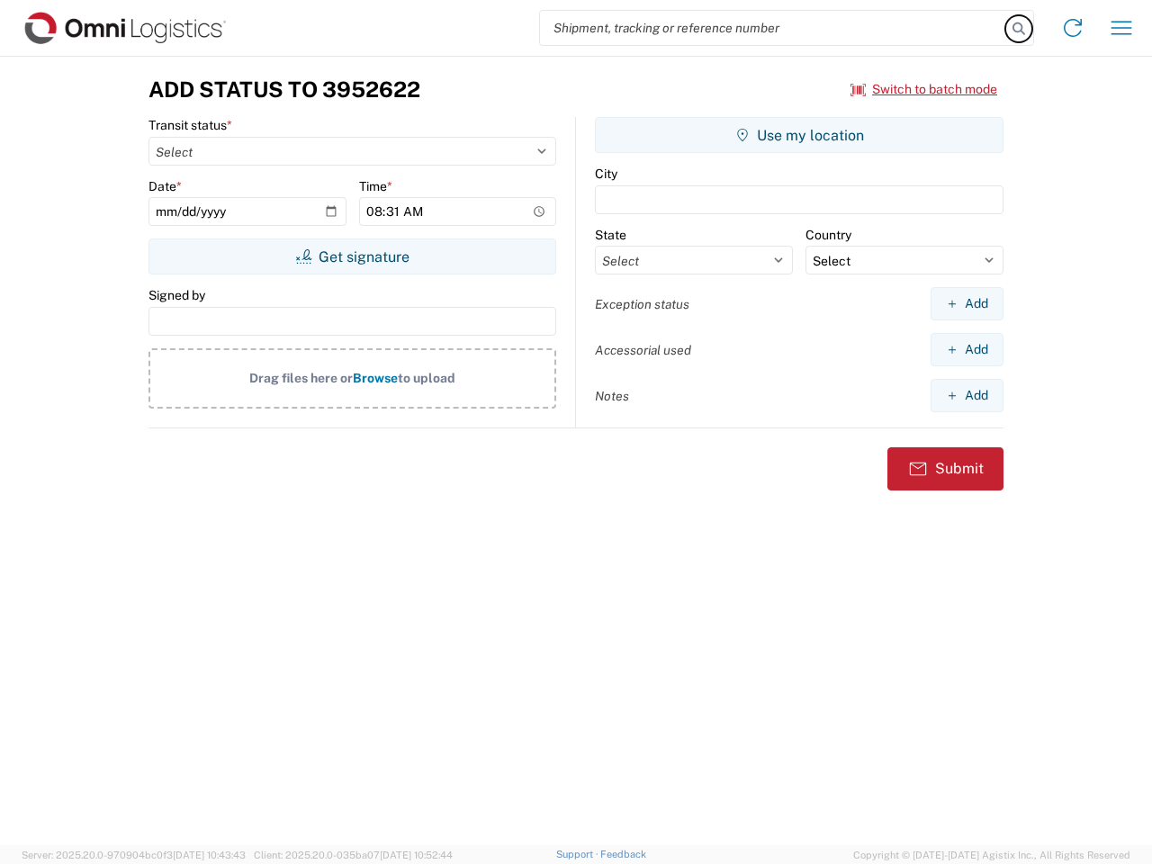  I want to click on button: Submit, so click(945, 469).